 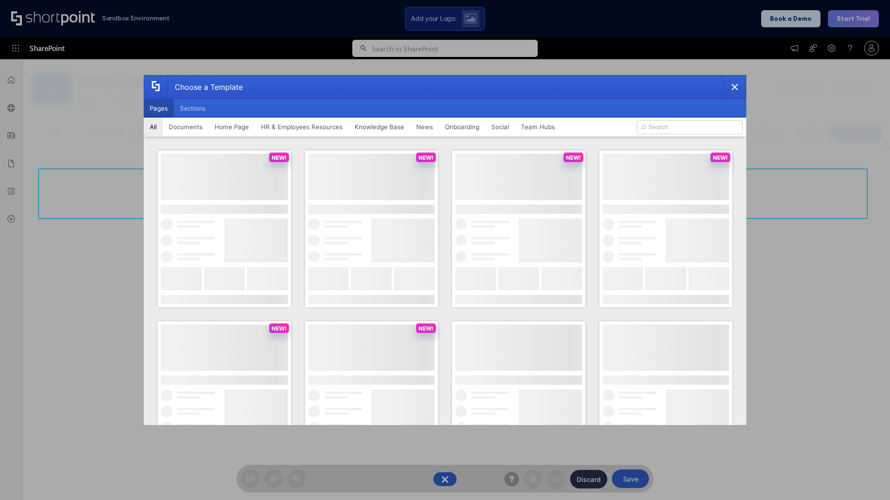 I want to click on button: Home Page, so click(x=232, y=127).